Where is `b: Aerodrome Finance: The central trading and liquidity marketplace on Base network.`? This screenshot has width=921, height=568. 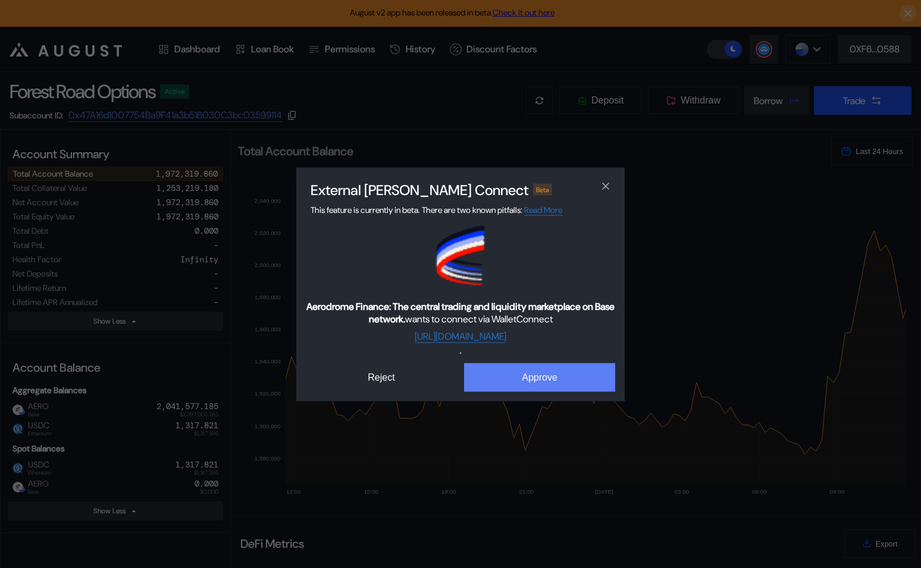 b: Aerodrome Finance: The central trading and liquidity marketplace on Base network. is located at coordinates (461, 312).